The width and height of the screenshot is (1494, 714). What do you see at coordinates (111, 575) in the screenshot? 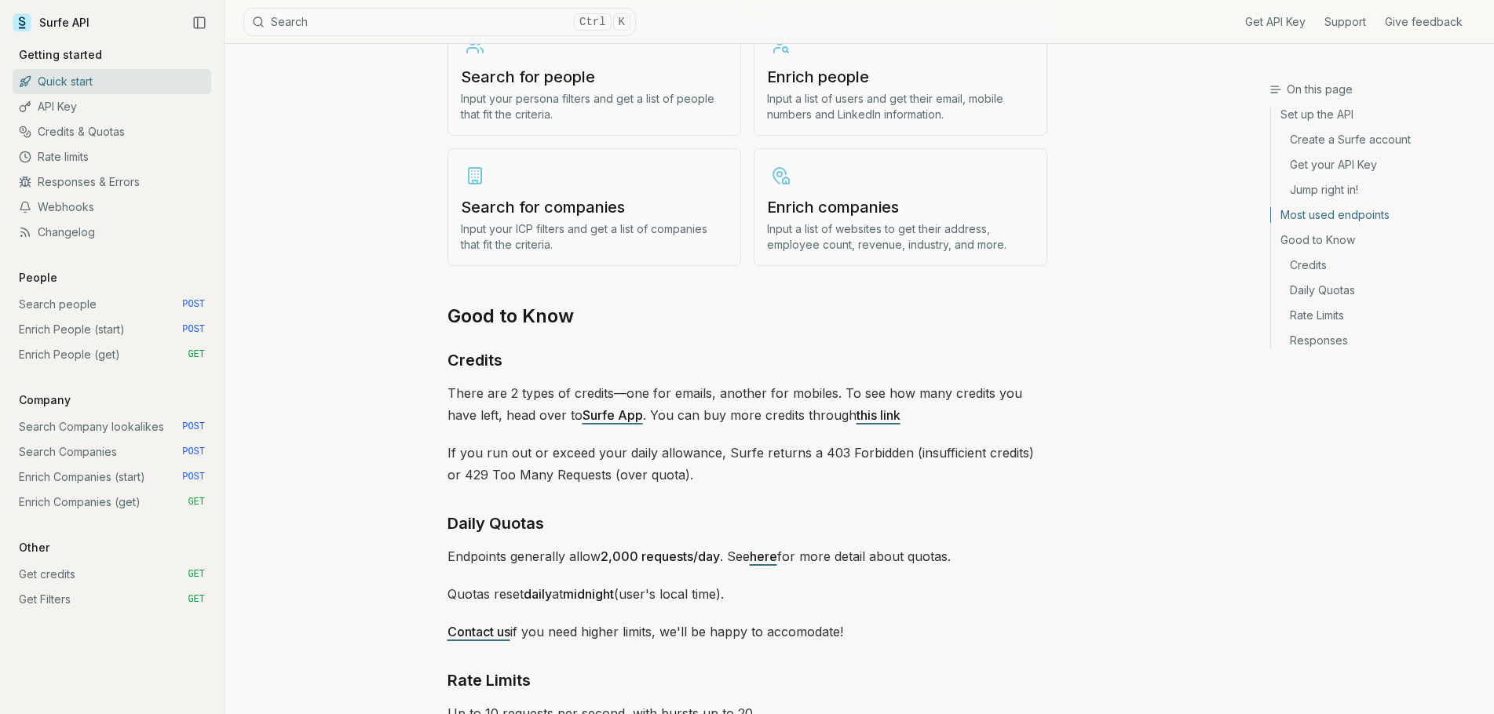
I see `a: Get credits GET` at bounding box center [111, 575].